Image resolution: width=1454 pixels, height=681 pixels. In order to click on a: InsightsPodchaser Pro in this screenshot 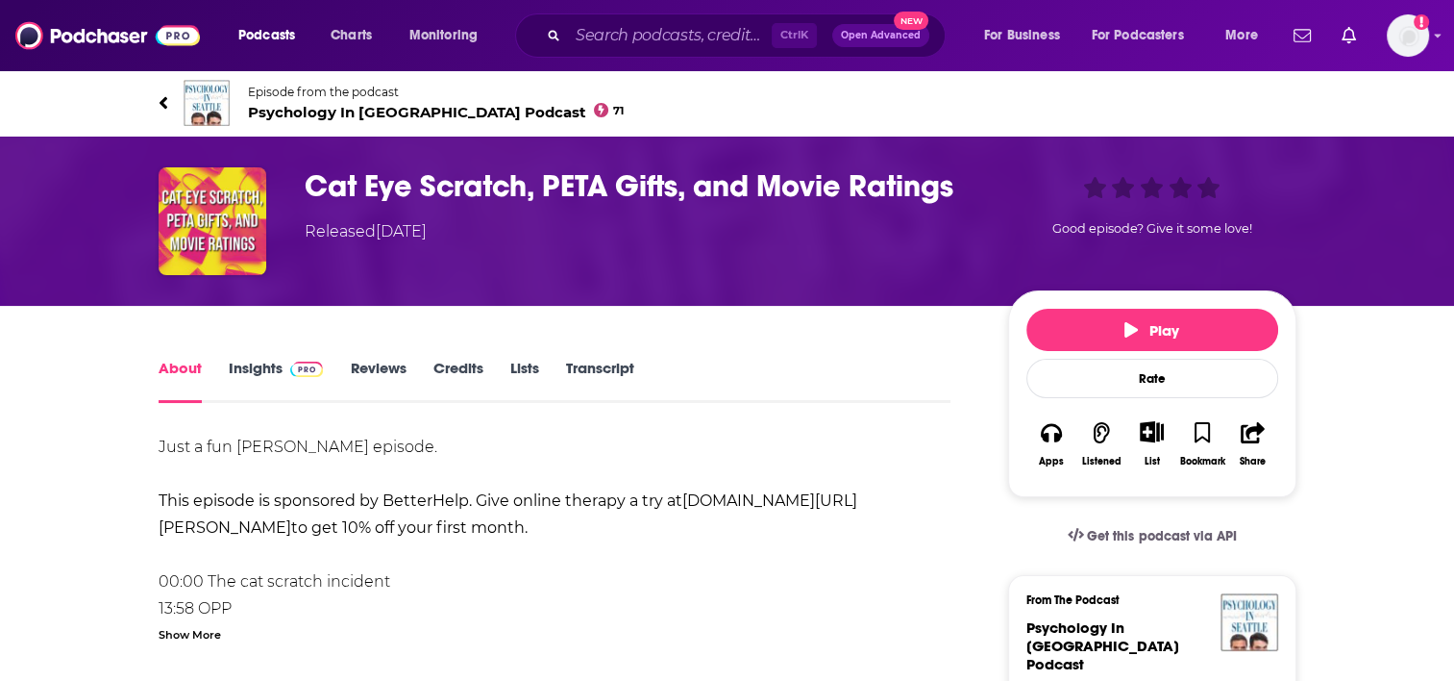, I will do `click(276, 381)`.